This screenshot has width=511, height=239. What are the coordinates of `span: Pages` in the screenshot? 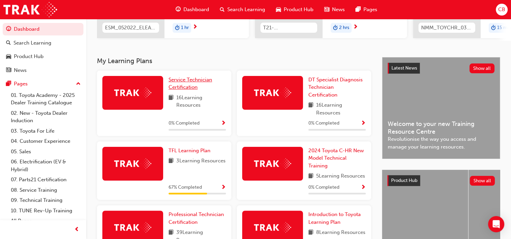 It's located at (370, 9).